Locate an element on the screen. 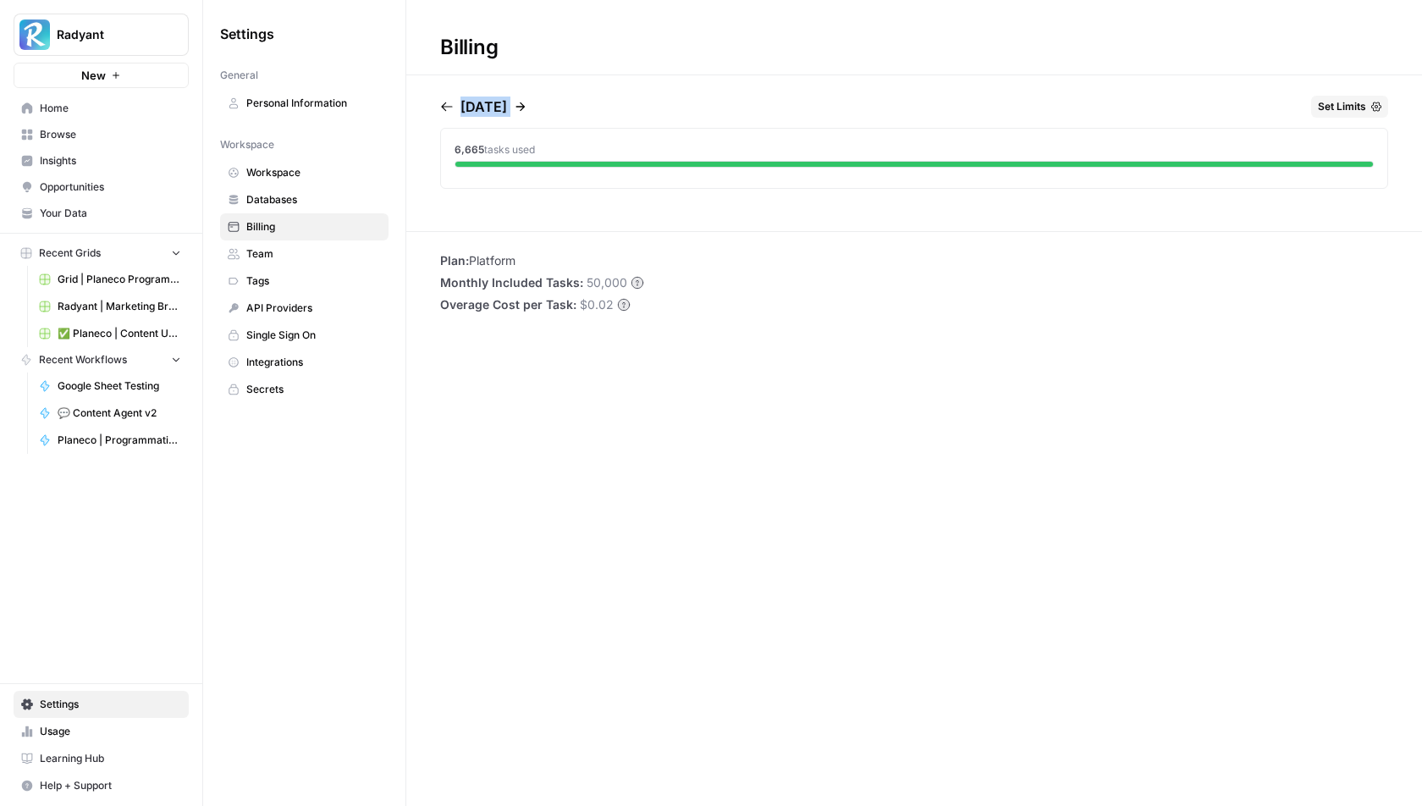  button: Recent Grids is located at coordinates (101, 253).